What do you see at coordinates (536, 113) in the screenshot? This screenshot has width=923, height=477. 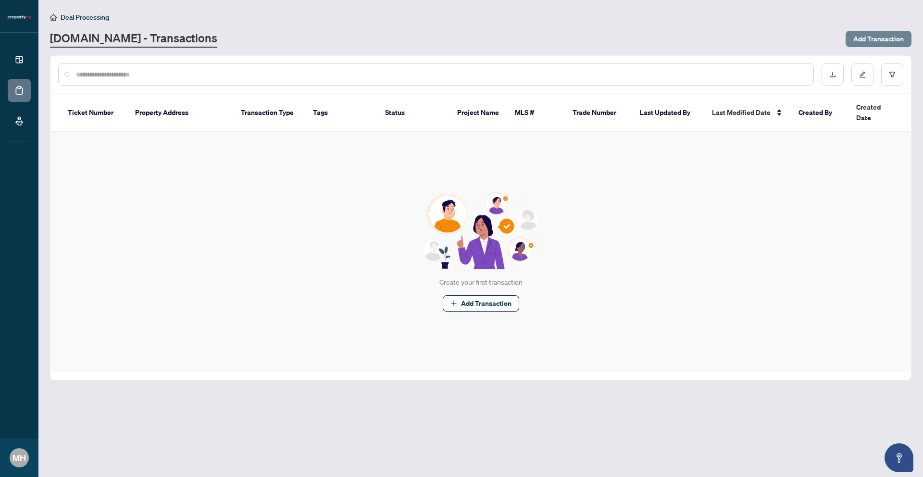 I see `th: MLS #` at bounding box center [536, 113].